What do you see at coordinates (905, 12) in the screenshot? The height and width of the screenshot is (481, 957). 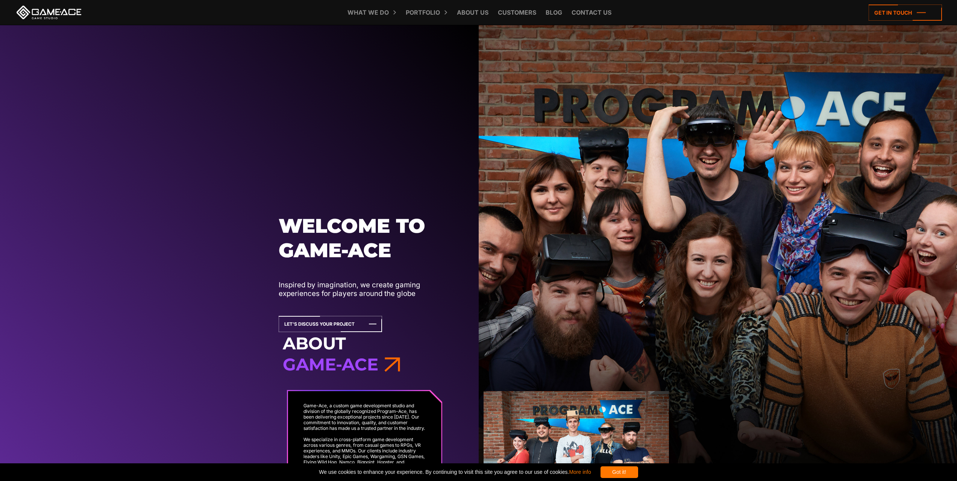 I see `a: Get in touch` at bounding box center [905, 12].